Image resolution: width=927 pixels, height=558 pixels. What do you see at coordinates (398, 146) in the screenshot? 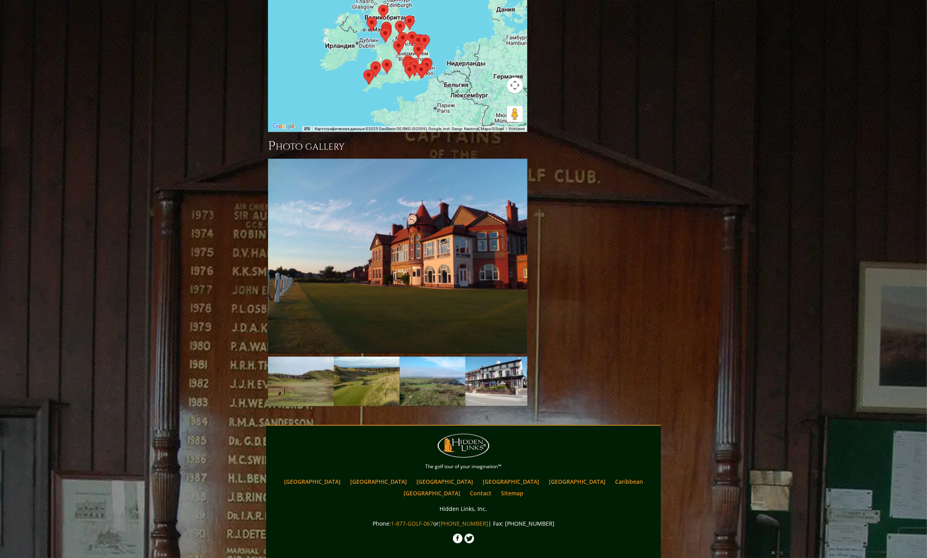
I see `h3: Photo Gallery` at bounding box center [398, 146].